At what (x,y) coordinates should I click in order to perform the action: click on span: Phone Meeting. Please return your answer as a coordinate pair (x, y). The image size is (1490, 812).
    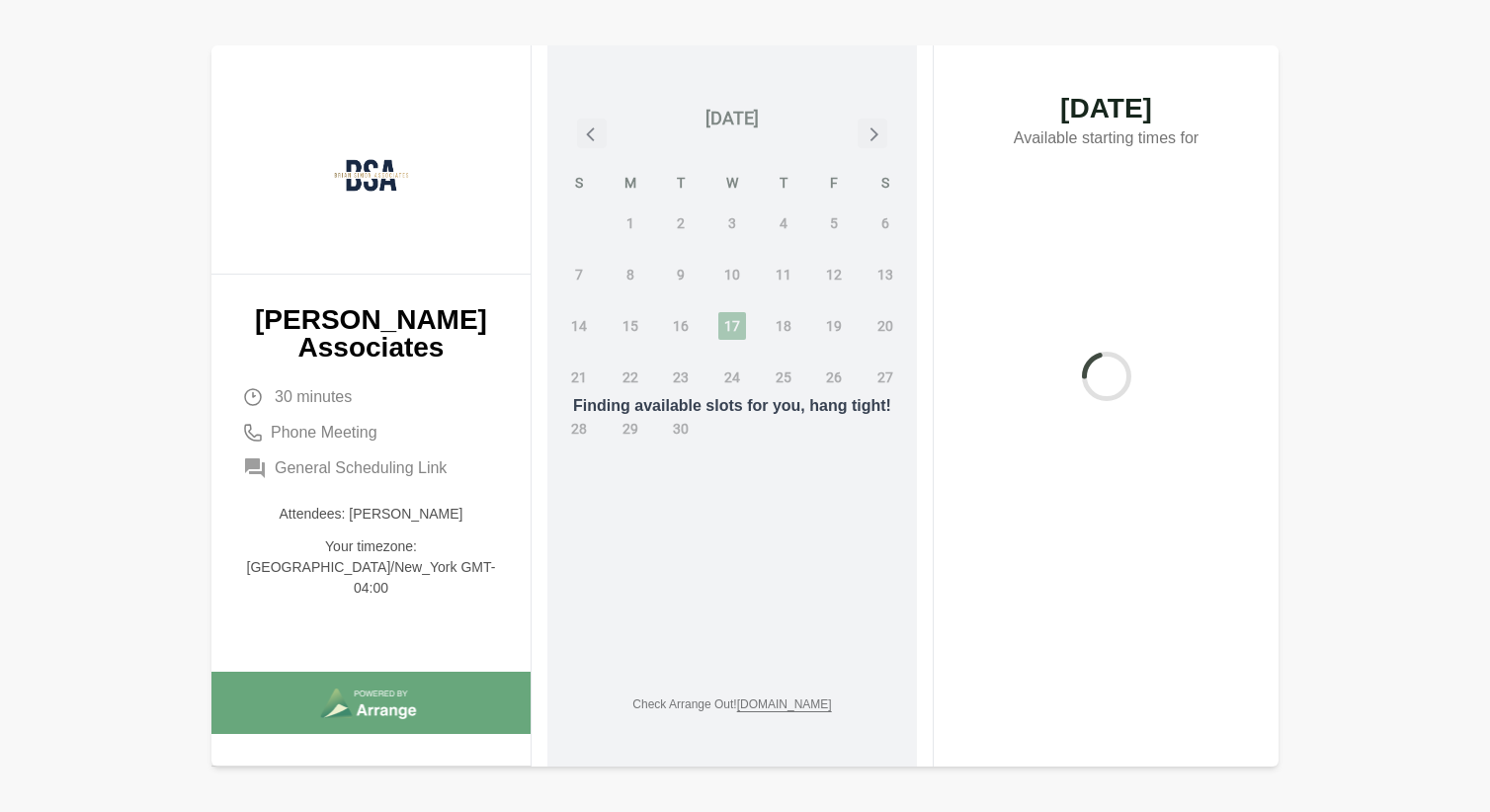
    Looking at the image, I should click on (324, 432).